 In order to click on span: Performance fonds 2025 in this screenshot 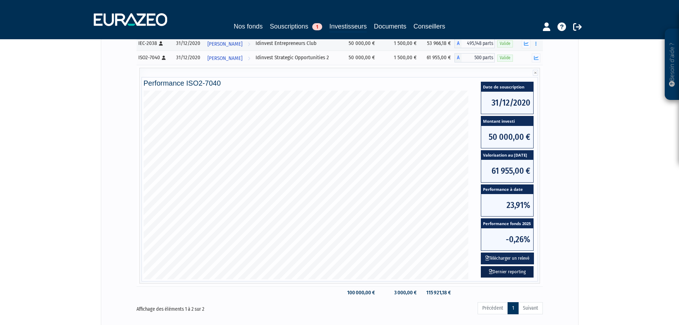, I will do `click(508, 223)`.